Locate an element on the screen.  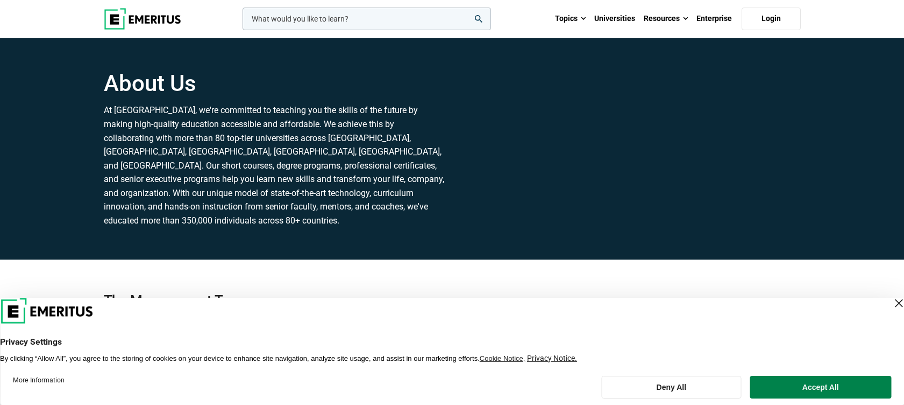
h1: About Us is located at coordinates (275, 83).